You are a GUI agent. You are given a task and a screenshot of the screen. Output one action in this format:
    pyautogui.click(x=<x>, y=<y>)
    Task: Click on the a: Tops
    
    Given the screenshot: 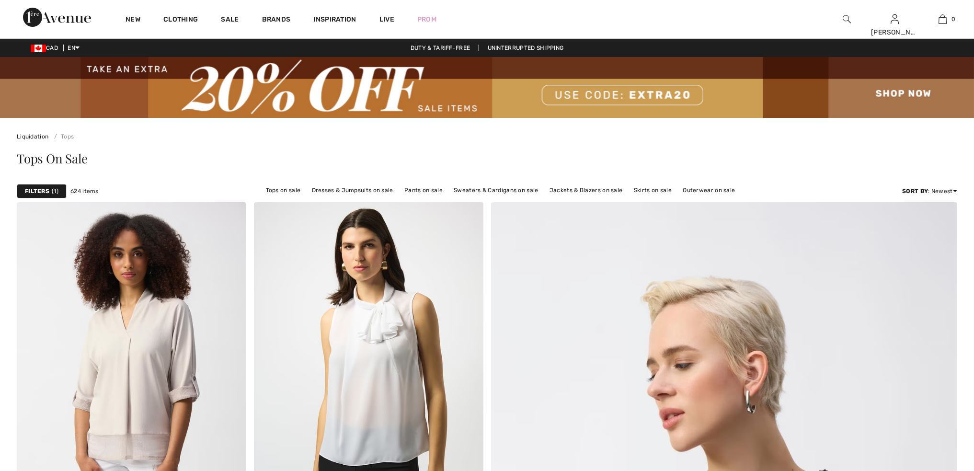 What is the action you would take?
    pyautogui.click(x=62, y=137)
    